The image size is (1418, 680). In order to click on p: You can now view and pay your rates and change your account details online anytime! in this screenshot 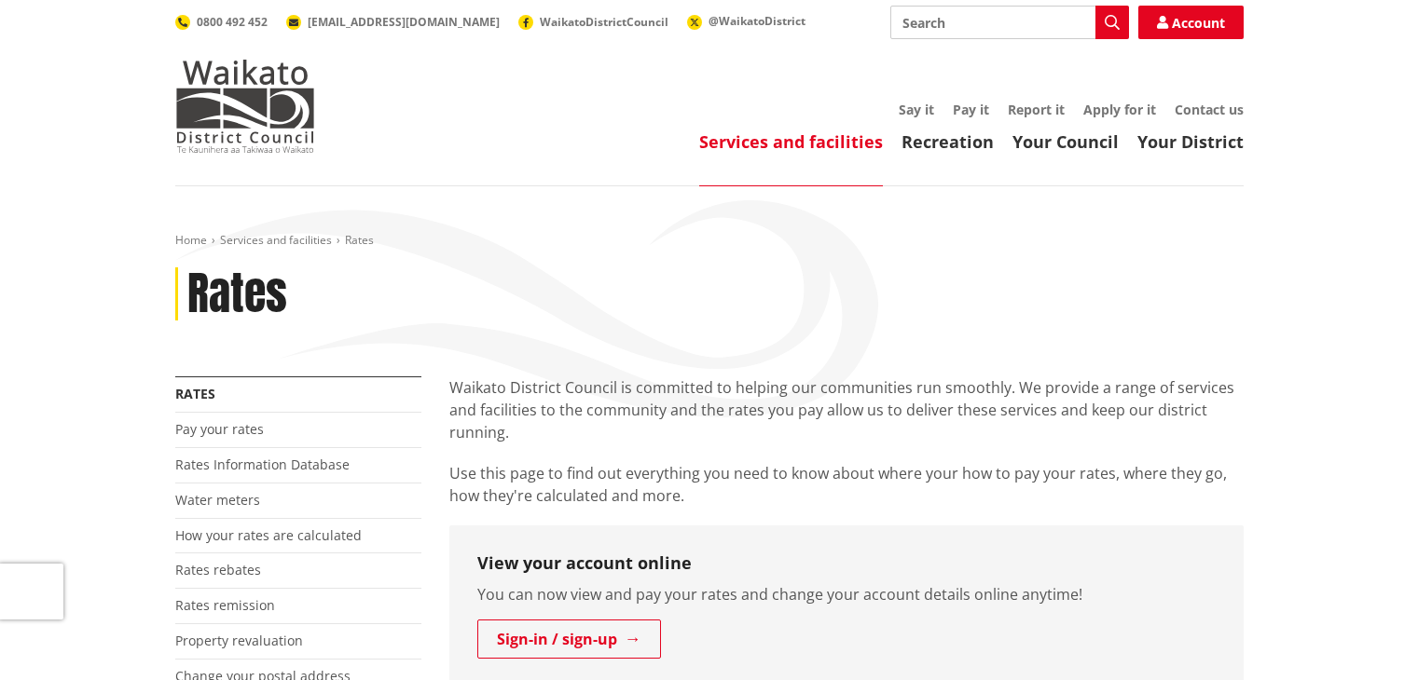, I will do `click(846, 595)`.